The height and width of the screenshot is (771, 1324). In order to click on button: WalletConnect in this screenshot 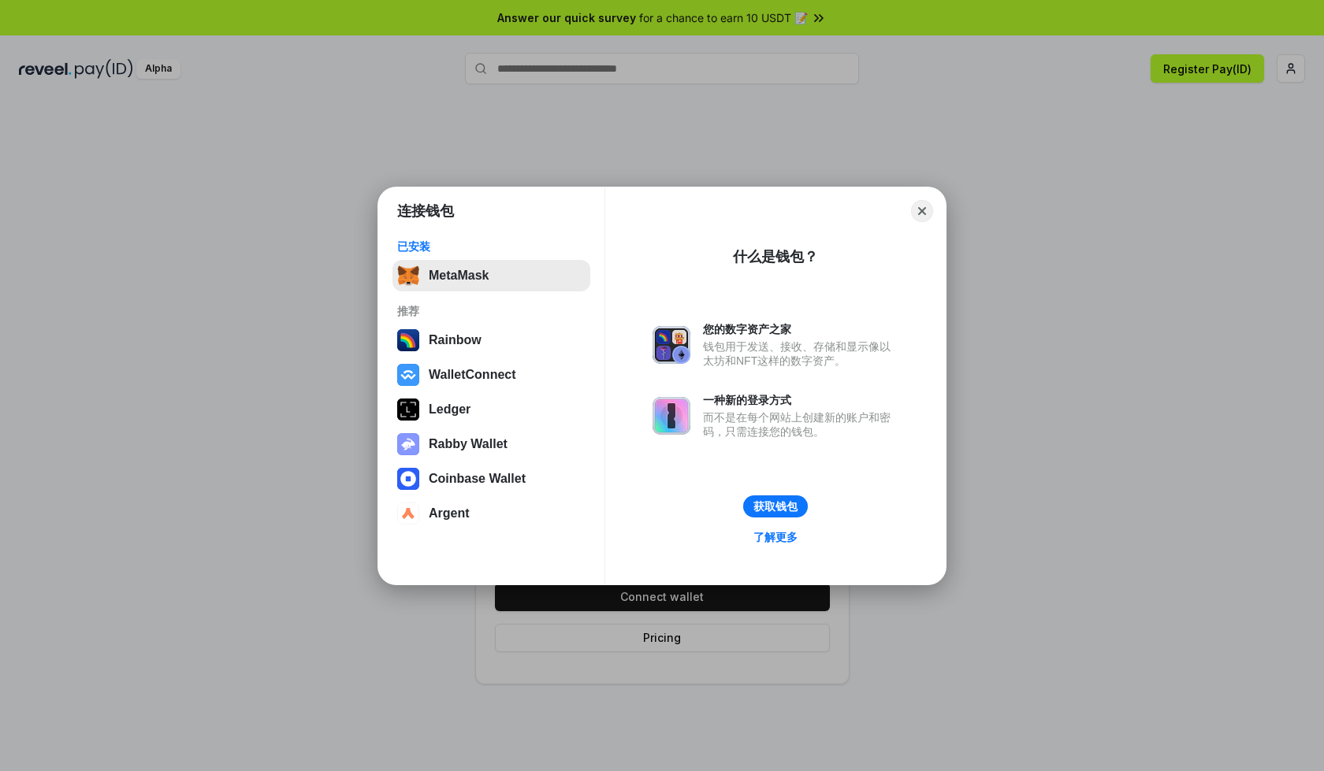, I will do `click(491, 375)`.